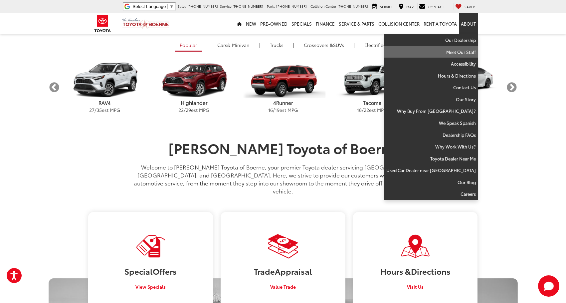 The image size is (566, 303). What do you see at coordinates (274, 24) in the screenshot?
I see `a: Pre-Owned` at bounding box center [274, 24].